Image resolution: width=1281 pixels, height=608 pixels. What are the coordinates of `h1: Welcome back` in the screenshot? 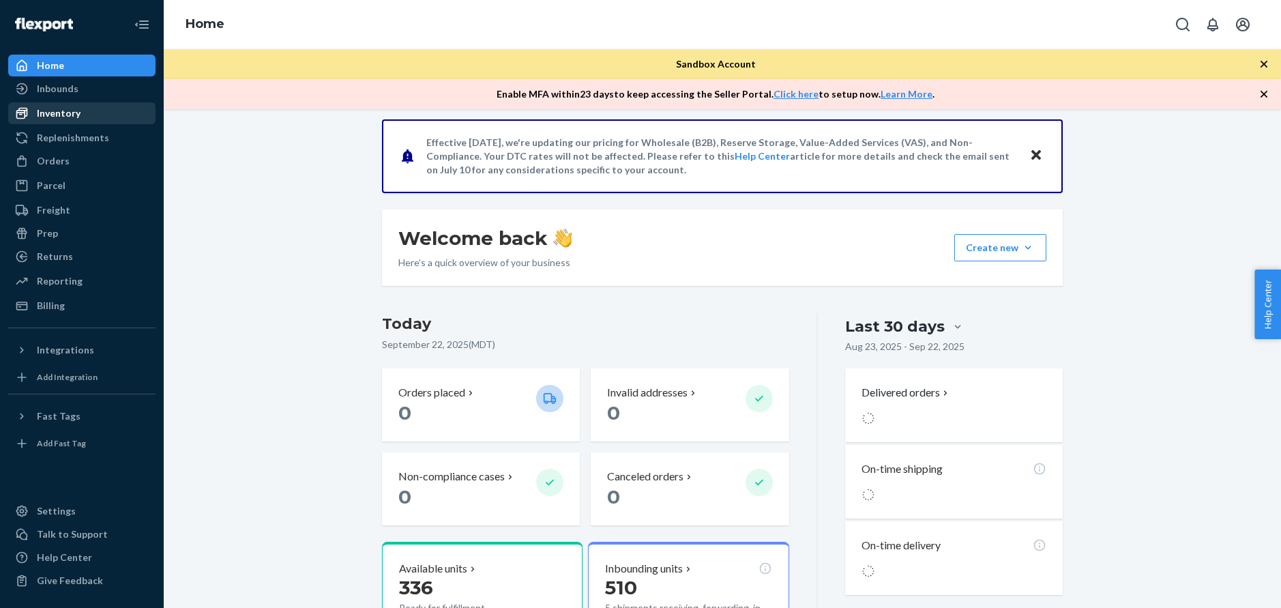 It's located at (485, 238).